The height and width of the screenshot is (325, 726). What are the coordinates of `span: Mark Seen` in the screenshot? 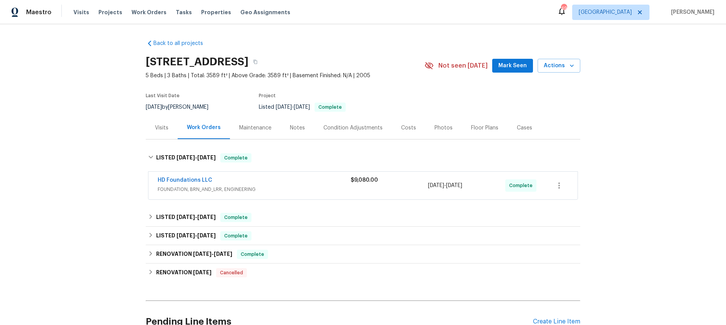 It's located at (512, 66).